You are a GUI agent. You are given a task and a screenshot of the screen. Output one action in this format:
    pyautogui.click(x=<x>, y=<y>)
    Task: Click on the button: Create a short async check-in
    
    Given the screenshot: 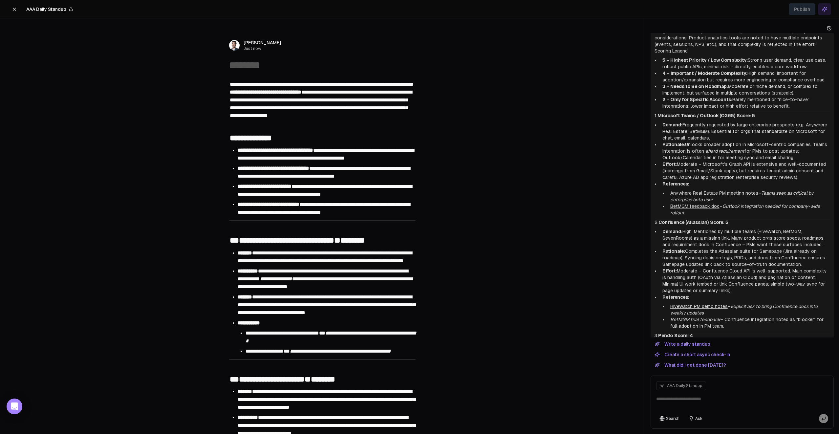 What is the action you would take?
    pyautogui.click(x=692, y=355)
    